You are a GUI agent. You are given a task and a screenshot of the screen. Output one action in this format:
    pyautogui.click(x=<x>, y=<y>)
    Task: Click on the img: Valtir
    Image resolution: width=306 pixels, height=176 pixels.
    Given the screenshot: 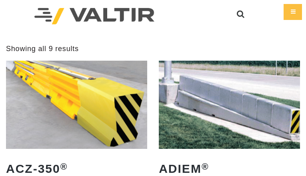 What is the action you would take?
    pyautogui.click(x=94, y=16)
    